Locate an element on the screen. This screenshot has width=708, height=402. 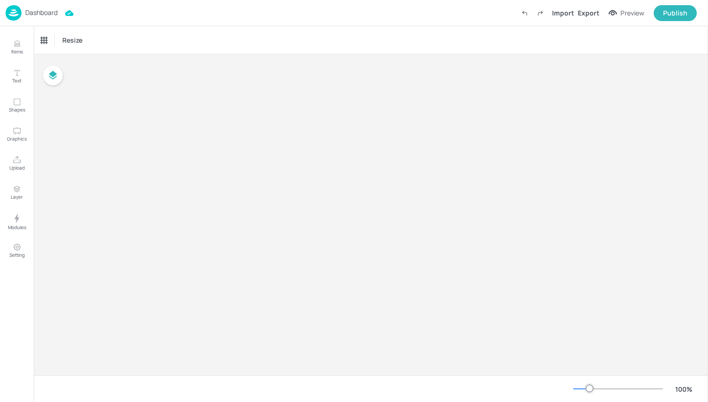
label: Redo (Ctrl + Y) is located at coordinates (541, 13).